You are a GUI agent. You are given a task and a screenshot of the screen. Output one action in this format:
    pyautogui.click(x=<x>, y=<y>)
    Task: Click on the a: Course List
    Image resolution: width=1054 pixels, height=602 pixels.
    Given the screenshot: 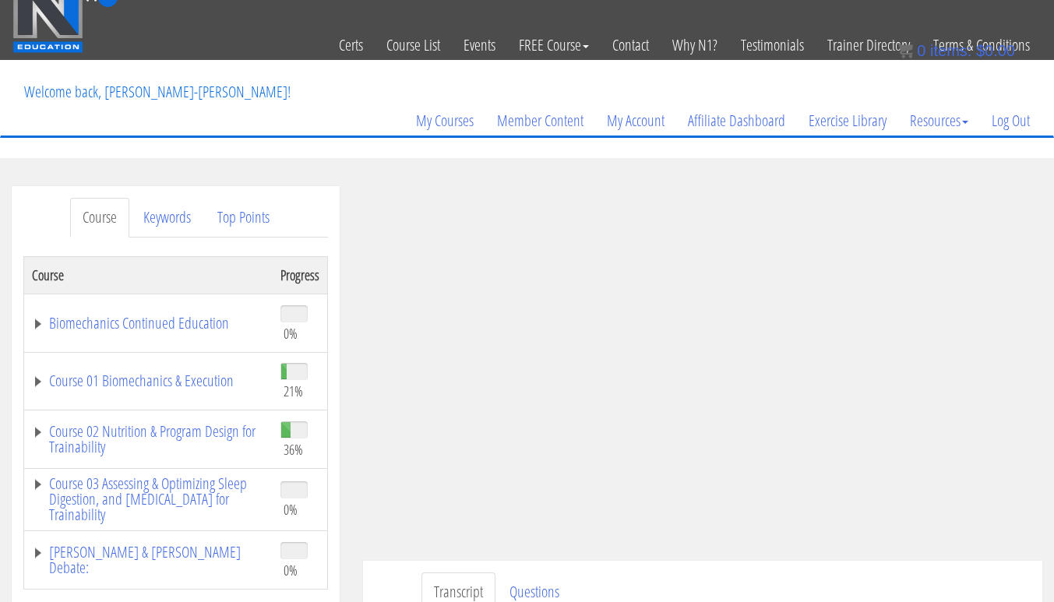 What is the action you would take?
    pyautogui.click(x=413, y=45)
    